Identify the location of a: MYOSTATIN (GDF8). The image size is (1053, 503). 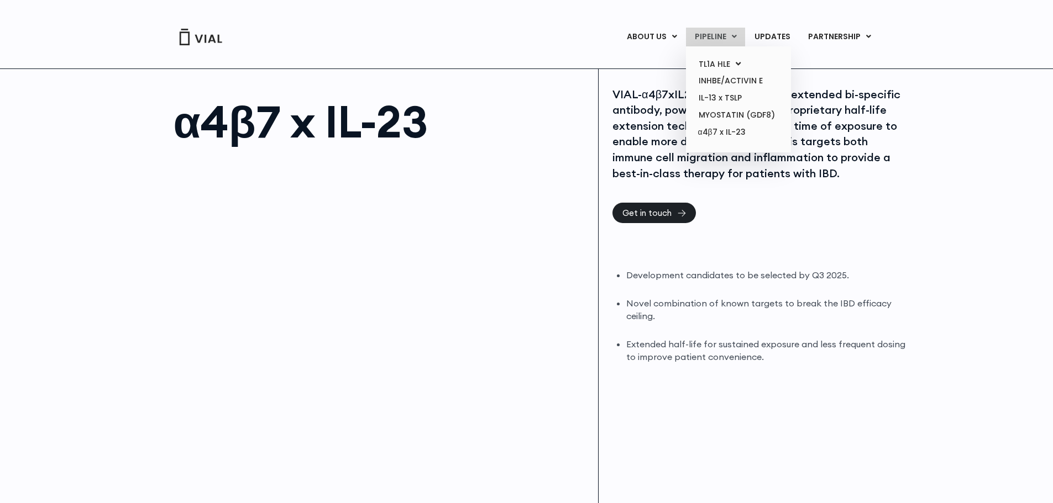
(738, 115).